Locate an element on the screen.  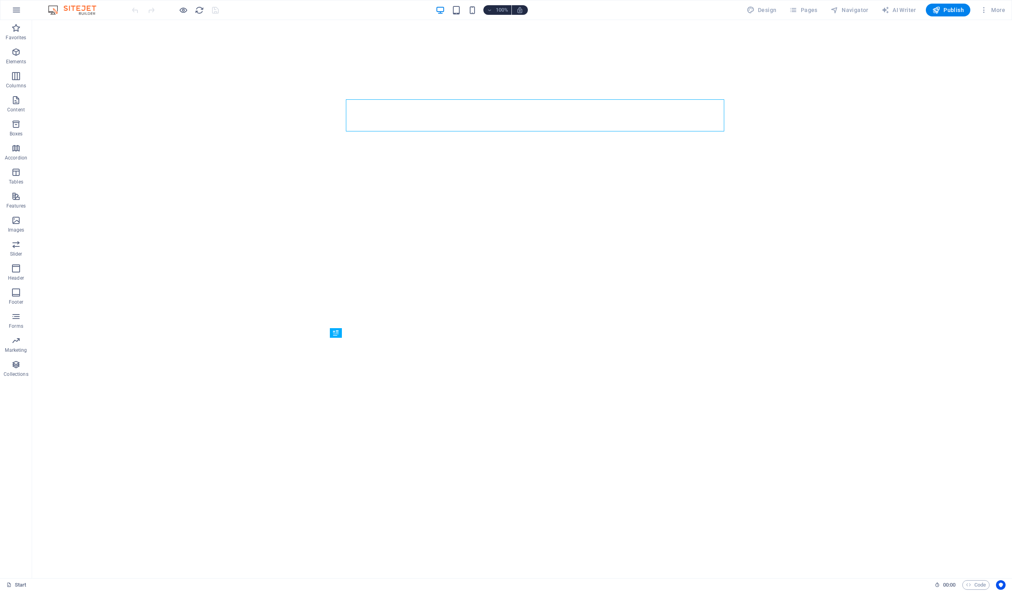
p: Collections is located at coordinates (16, 374).